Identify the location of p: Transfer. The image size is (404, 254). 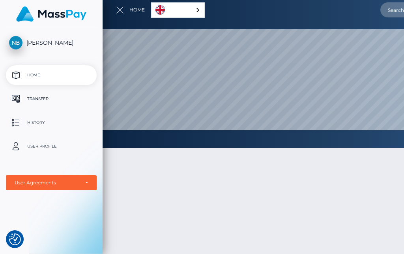
(51, 99).